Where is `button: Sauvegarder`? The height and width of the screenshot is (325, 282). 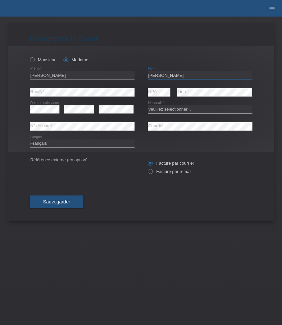 button: Sauvegarder is located at coordinates (57, 202).